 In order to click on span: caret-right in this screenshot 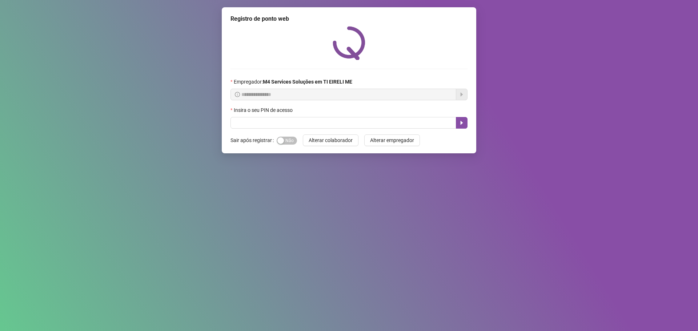, I will do `click(462, 123)`.